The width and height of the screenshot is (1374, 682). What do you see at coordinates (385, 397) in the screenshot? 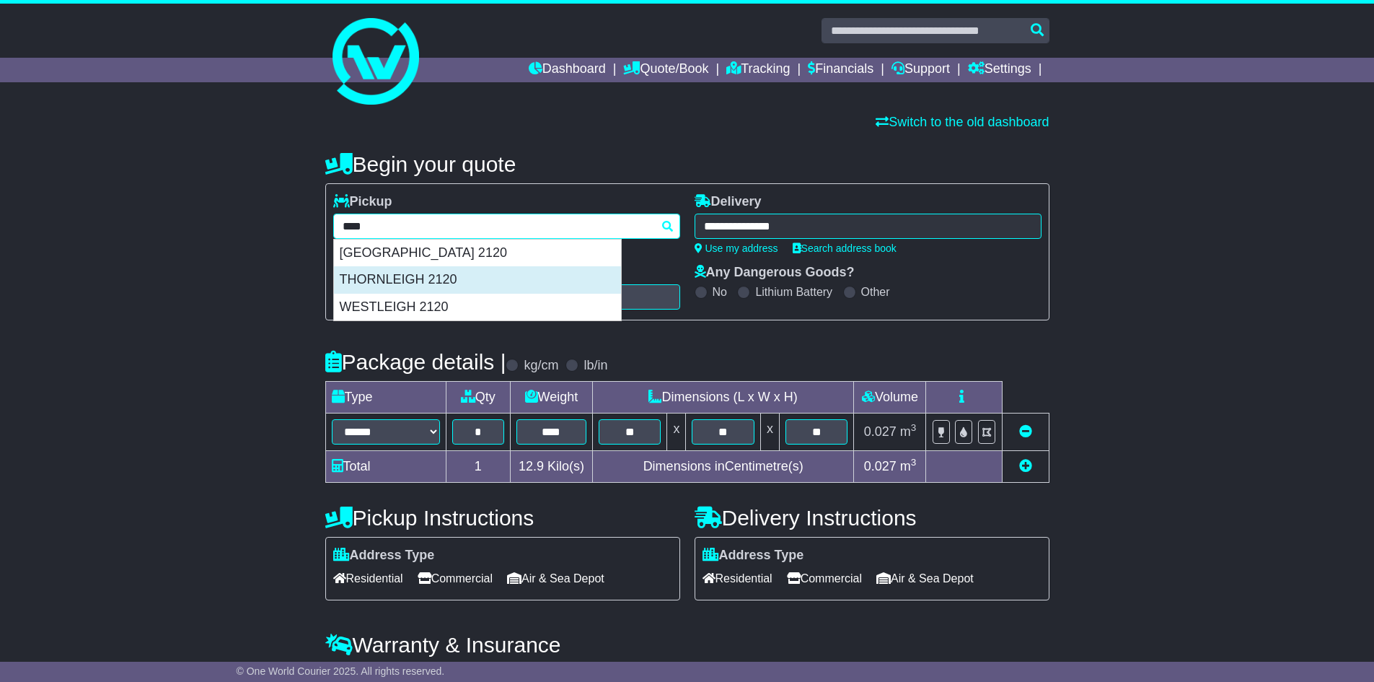
I see `td: Type` at bounding box center [385, 397].